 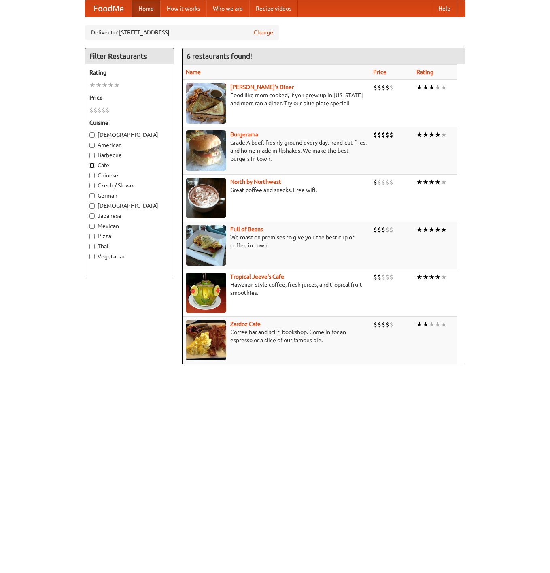 I want to click on img: north.jpg, so click(x=206, y=198).